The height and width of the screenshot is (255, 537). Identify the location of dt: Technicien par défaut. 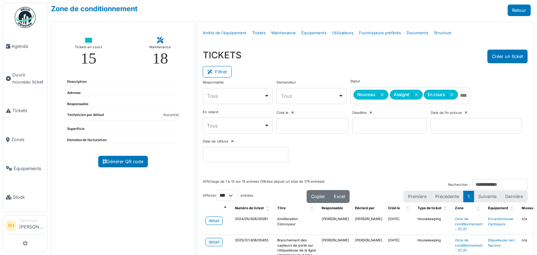
(86, 116).